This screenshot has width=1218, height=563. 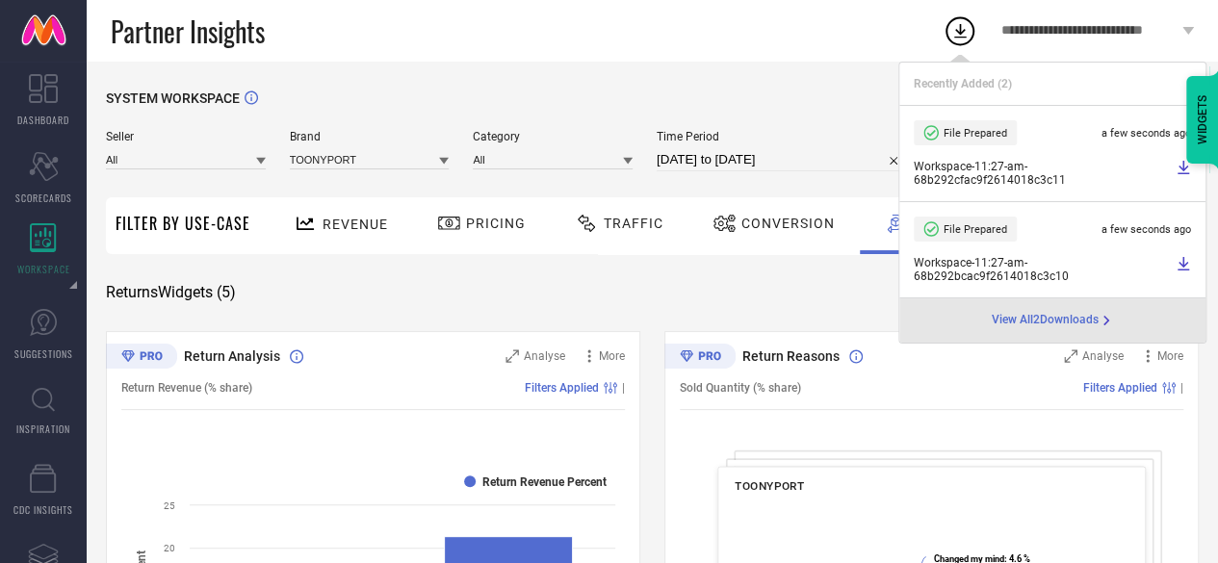 What do you see at coordinates (740, 388) in the screenshot?
I see `span: Sold Quantity (% share)` at bounding box center [740, 388].